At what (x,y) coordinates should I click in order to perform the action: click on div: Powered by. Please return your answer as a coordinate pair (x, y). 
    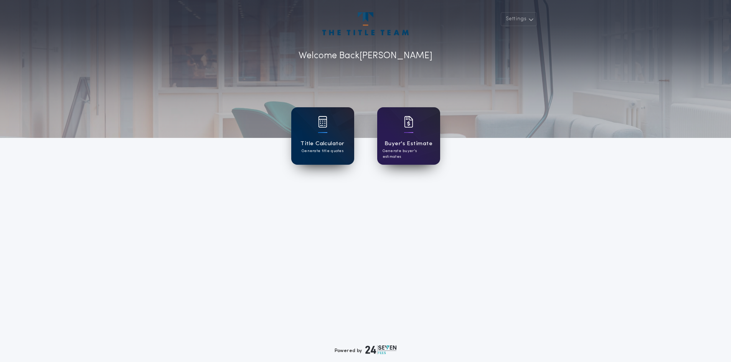
    Looking at the image, I should click on (366, 350).